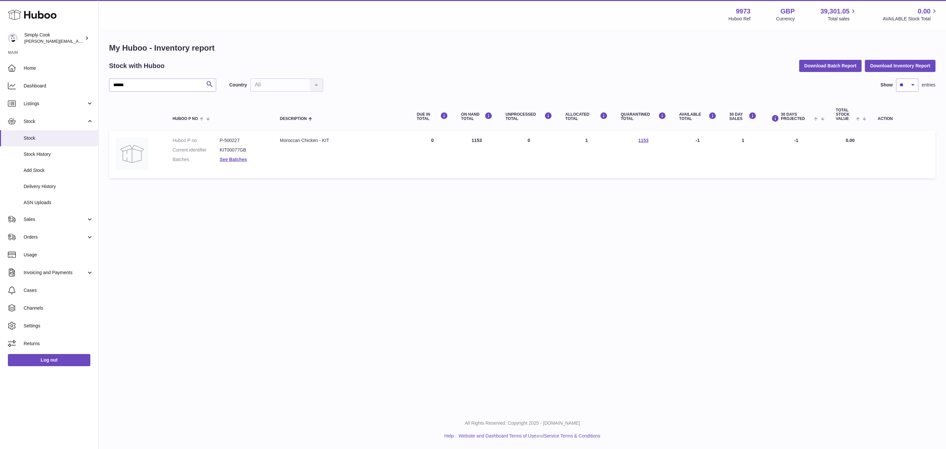  I want to click on div: ALLOCATED Total, so click(586, 116).